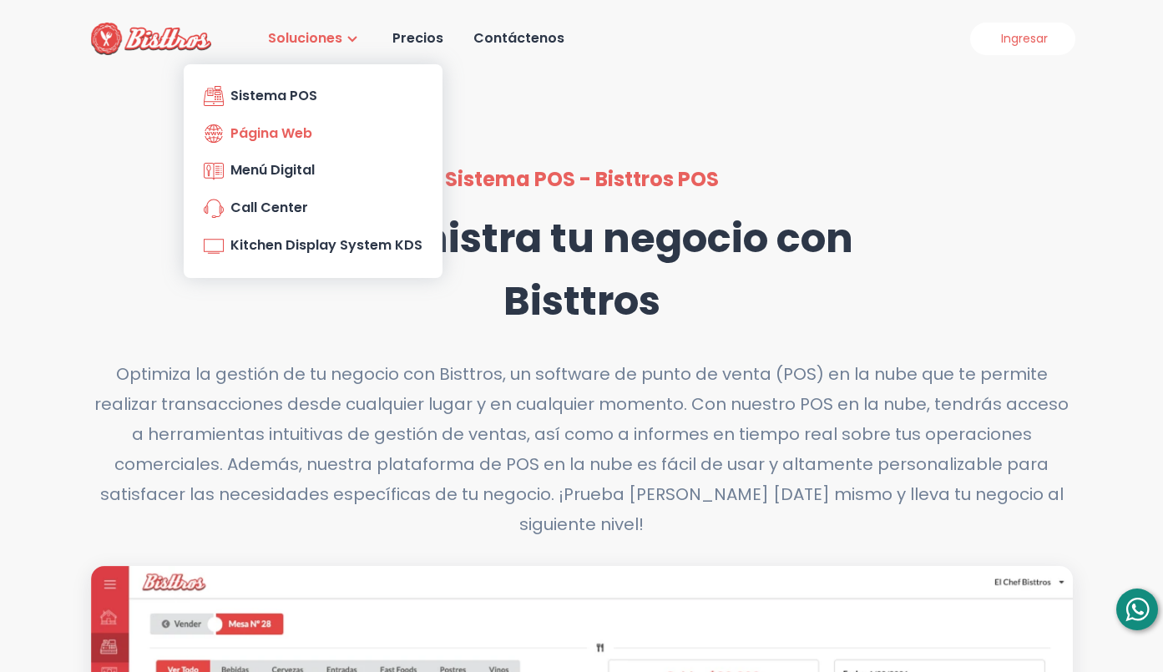 The height and width of the screenshot is (672, 1163). I want to click on a: Sistema POS, so click(313, 96).